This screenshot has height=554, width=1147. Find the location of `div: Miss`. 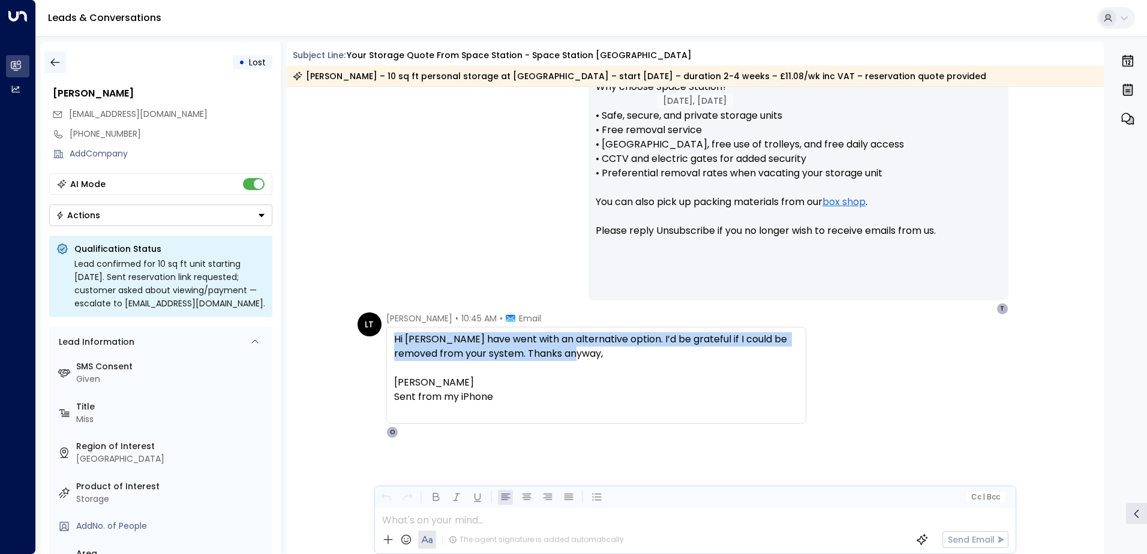

div: Miss is located at coordinates (172, 419).